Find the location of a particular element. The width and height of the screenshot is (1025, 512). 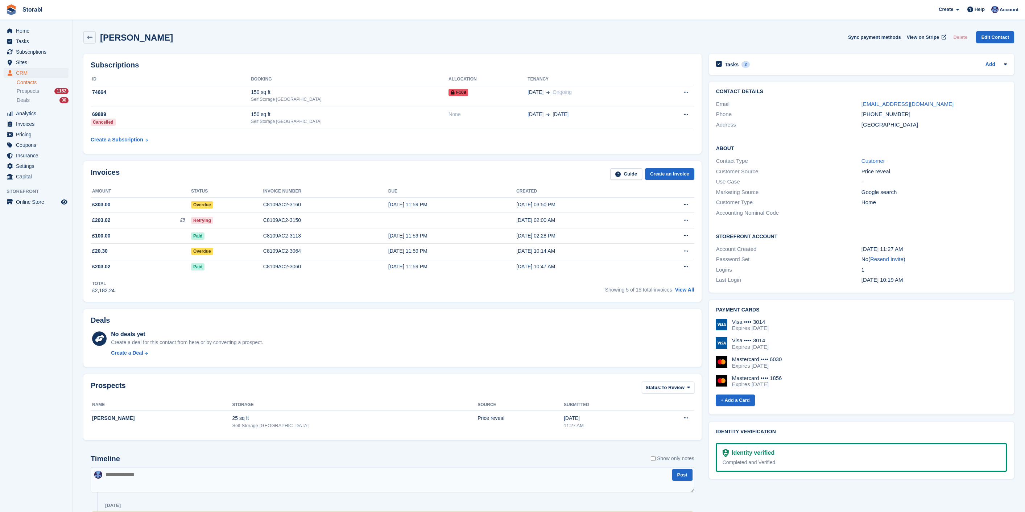

a: + Add a Card is located at coordinates (735, 400).